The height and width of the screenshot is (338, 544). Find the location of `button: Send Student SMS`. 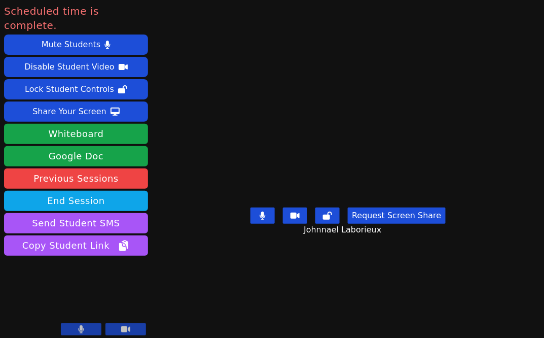

button: Send Student SMS is located at coordinates (76, 223).